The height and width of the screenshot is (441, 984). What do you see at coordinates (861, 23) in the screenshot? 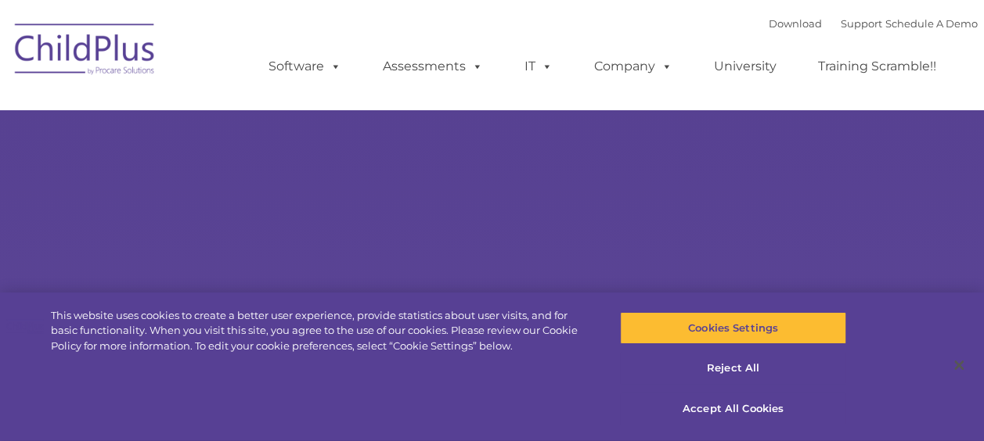
I see `a: Support` at bounding box center [861, 23].